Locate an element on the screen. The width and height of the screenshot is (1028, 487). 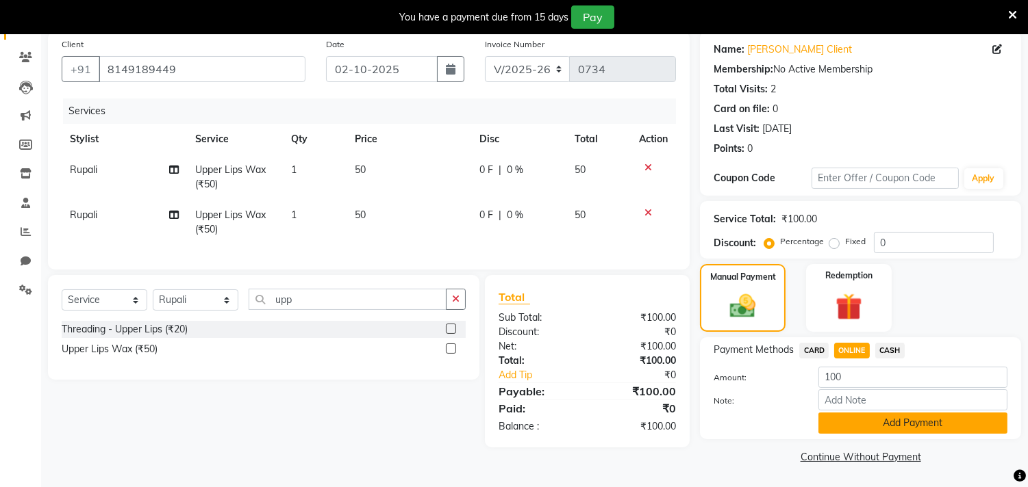
th: Price is located at coordinates (409, 139).